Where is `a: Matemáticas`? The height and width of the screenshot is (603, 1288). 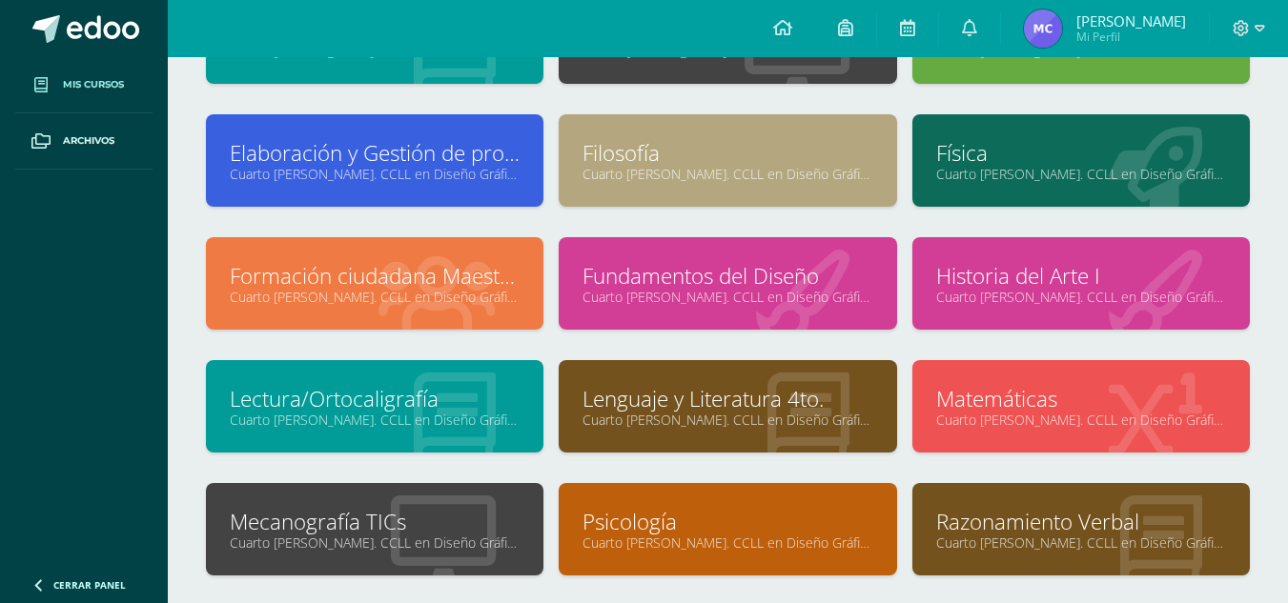
a: Matemáticas is located at coordinates (1081, 398).